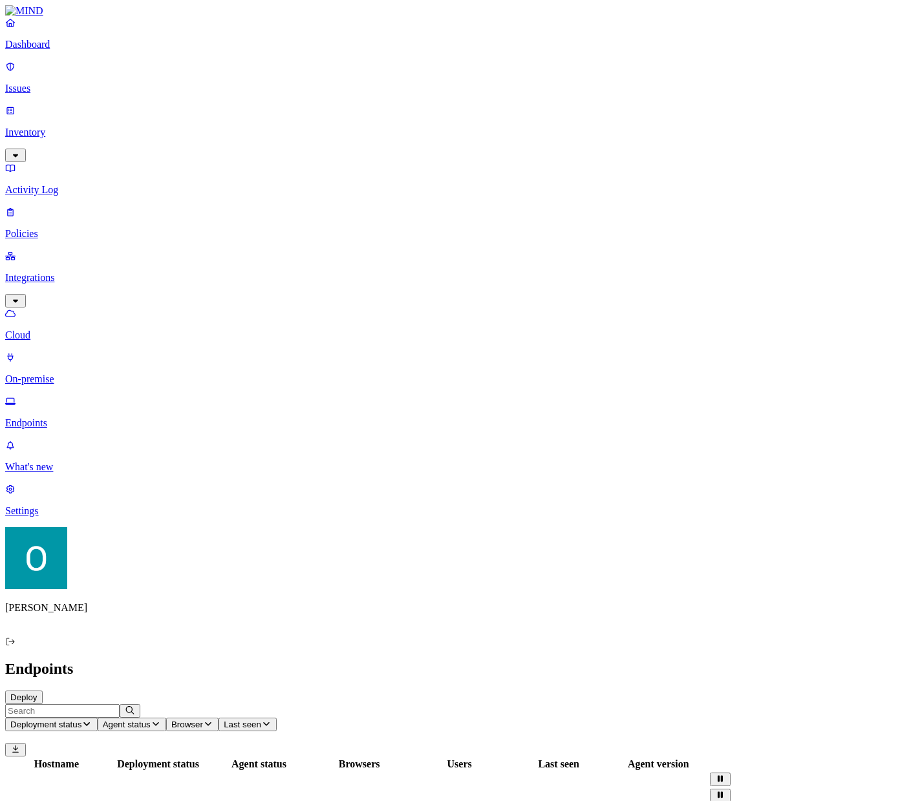  Describe the element at coordinates (460, 133) in the screenshot. I see `a: Inventory` at that location.